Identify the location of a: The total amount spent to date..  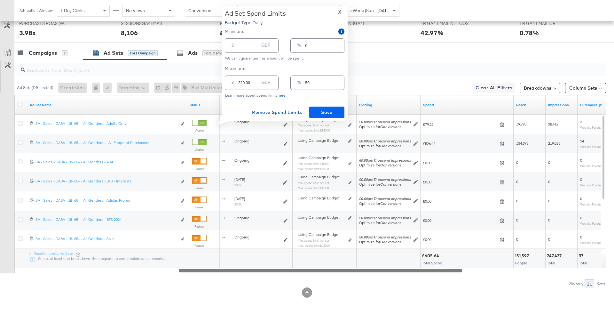
(467, 105).